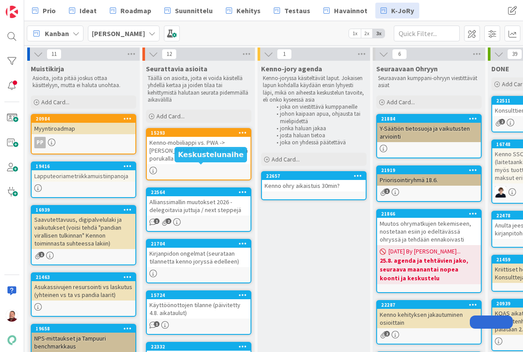  Describe the element at coordinates (248, 11) in the screenshot. I see `span: Kehitys` at that location.